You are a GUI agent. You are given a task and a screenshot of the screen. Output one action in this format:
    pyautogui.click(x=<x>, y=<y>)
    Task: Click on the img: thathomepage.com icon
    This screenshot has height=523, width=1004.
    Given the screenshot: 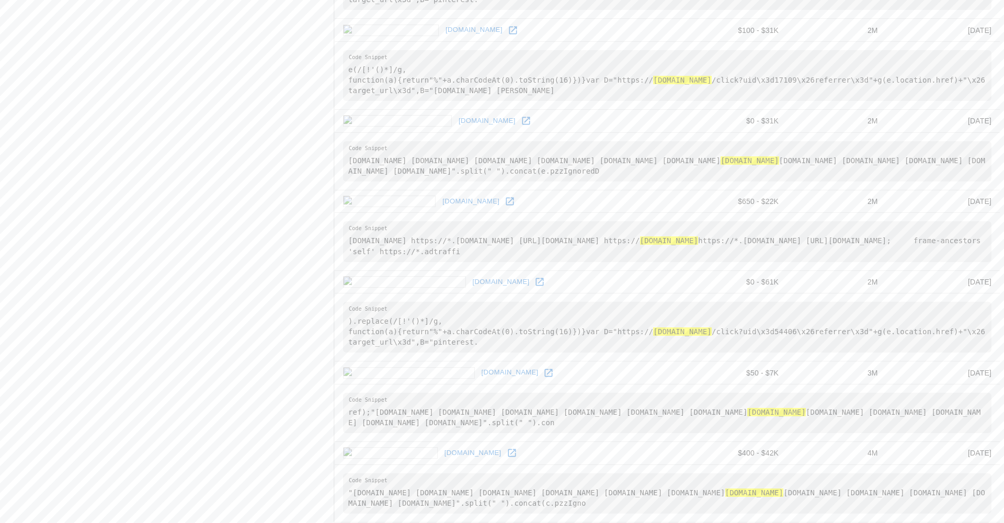 What is the action you would take?
    pyautogui.click(x=404, y=282)
    